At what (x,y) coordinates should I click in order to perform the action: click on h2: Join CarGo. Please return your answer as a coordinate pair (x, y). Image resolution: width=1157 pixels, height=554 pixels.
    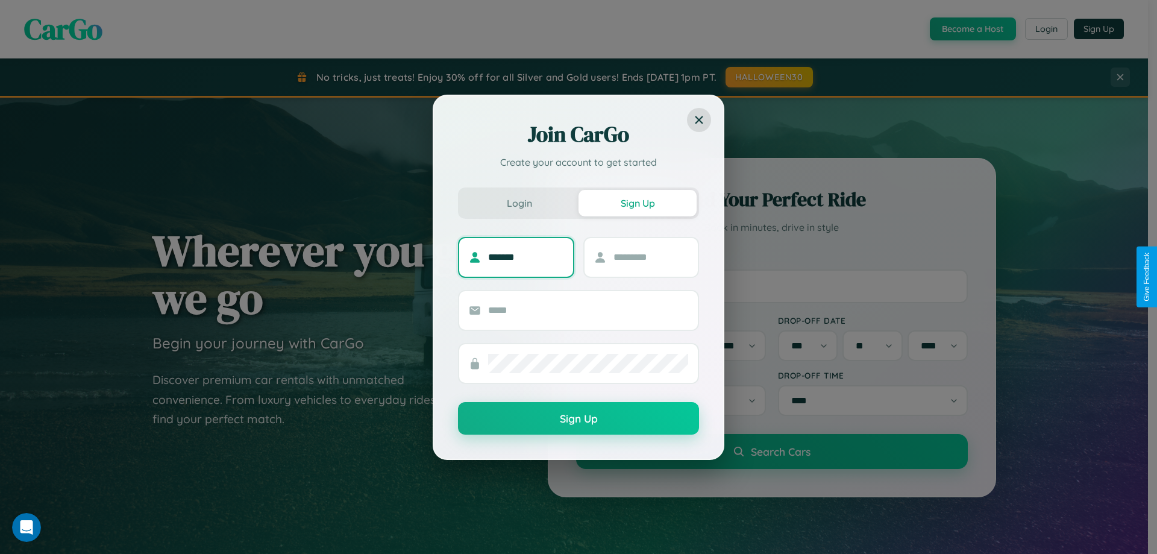
    Looking at the image, I should click on (578, 134).